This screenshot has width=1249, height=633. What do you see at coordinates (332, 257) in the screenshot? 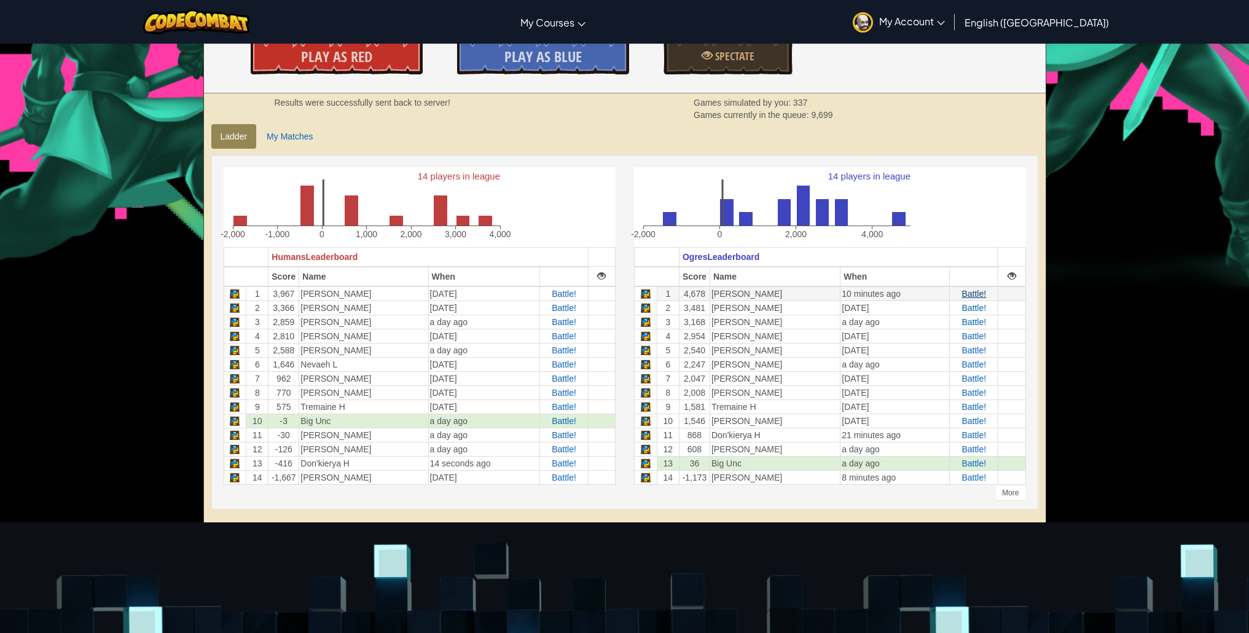
I see `span: Leaderboard` at bounding box center [332, 257].